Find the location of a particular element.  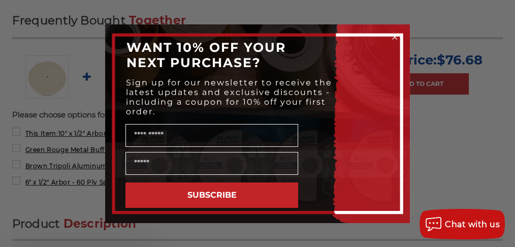

button: Close dialog is located at coordinates (395, 37).